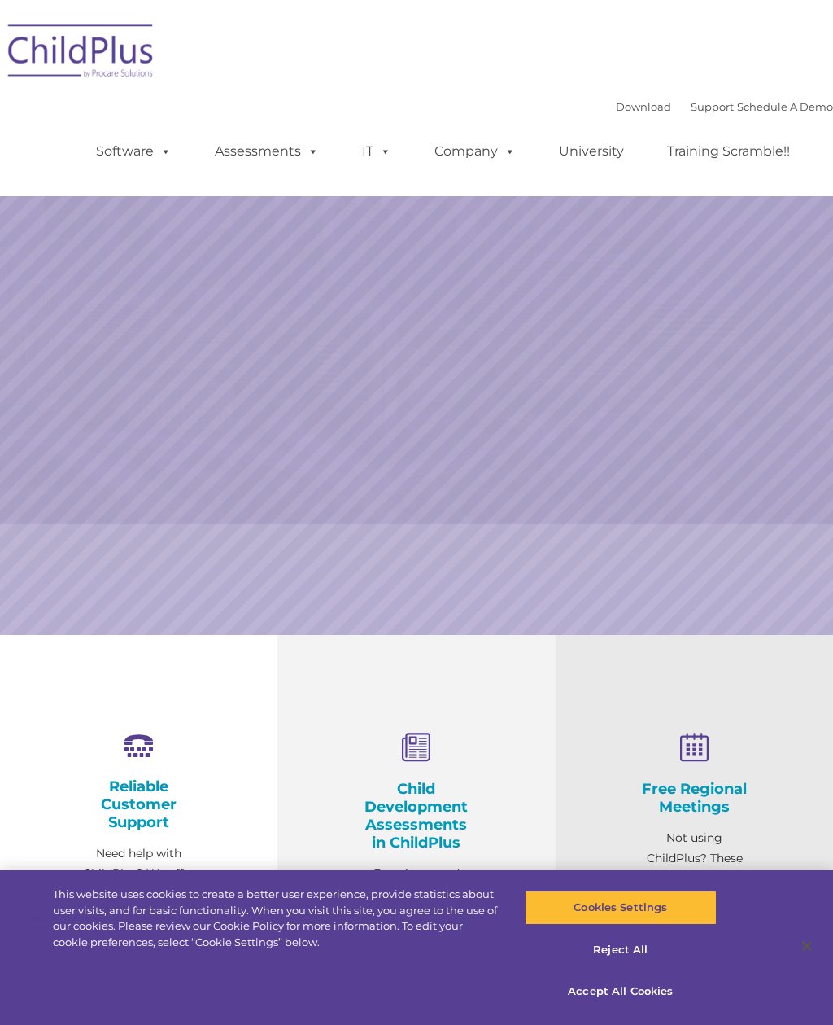  What do you see at coordinates (694, 798) in the screenshot?
I see `h4: Free Regional Meetings` at bounding box center [694, 798].